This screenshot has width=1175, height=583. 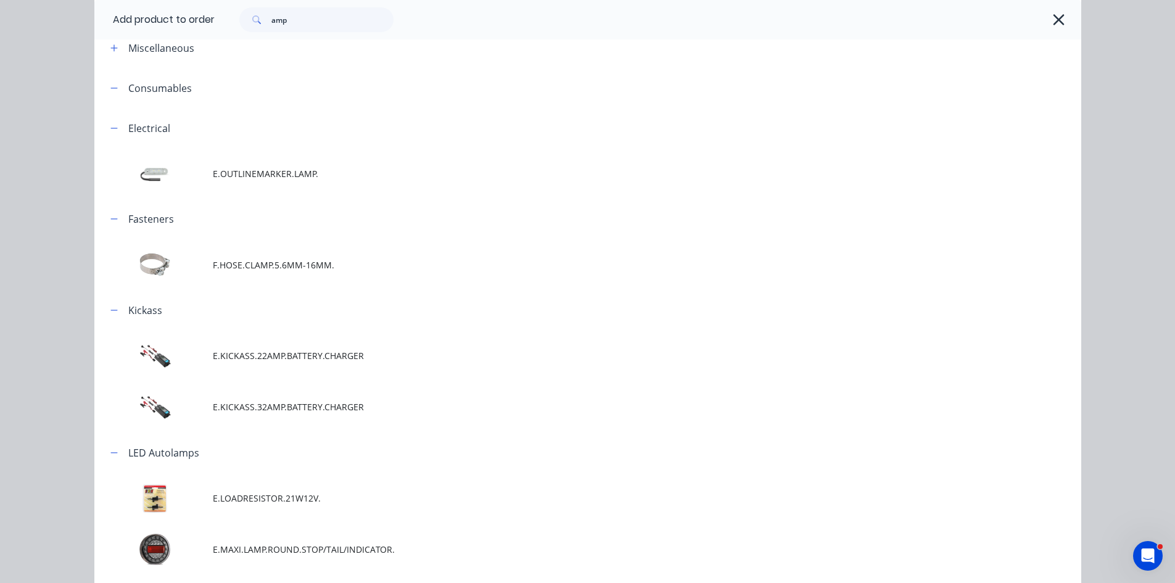 What do you see at coordinates (161, 48) in the screenshot?
I see `div: Miscellaneous` at bounding box center [161, 48].